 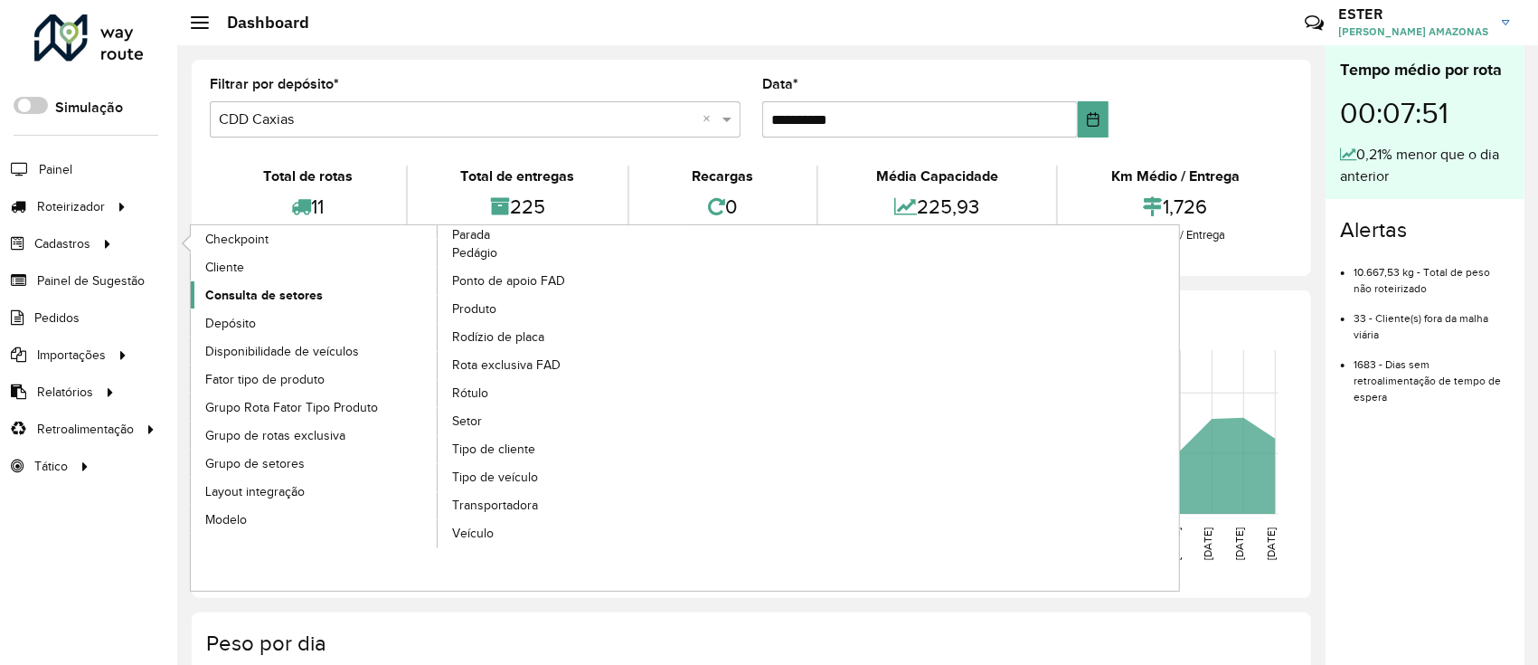 What do you see at coordinates (264, 295) in the screenshot?
I see `span: Consulta de setores` at bounding box center [264, 295].